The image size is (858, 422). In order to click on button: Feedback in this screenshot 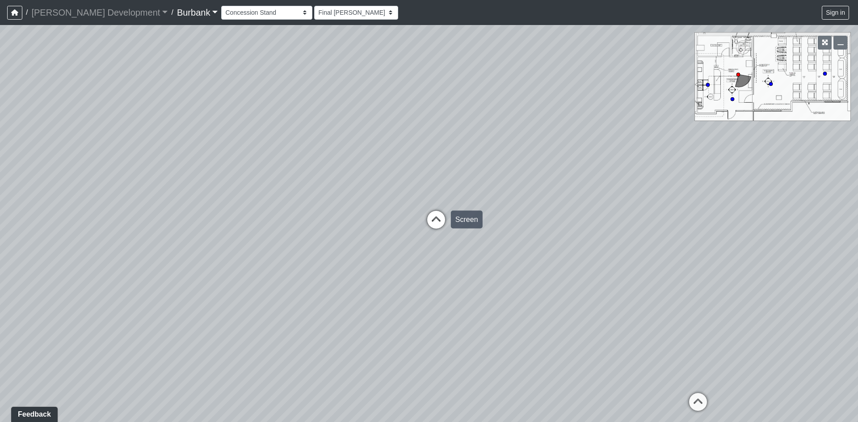, I will do `click(28, 10)`.